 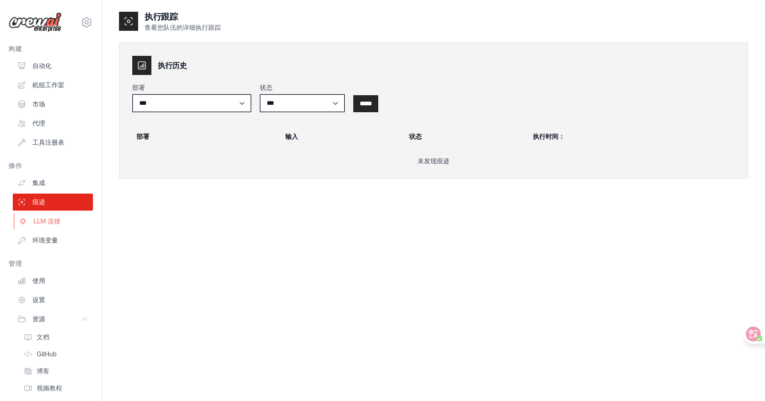 What do you see at coordinates (56, 337) in the screenshot?
I see `a: 文档` at bounding box center [56, 337].